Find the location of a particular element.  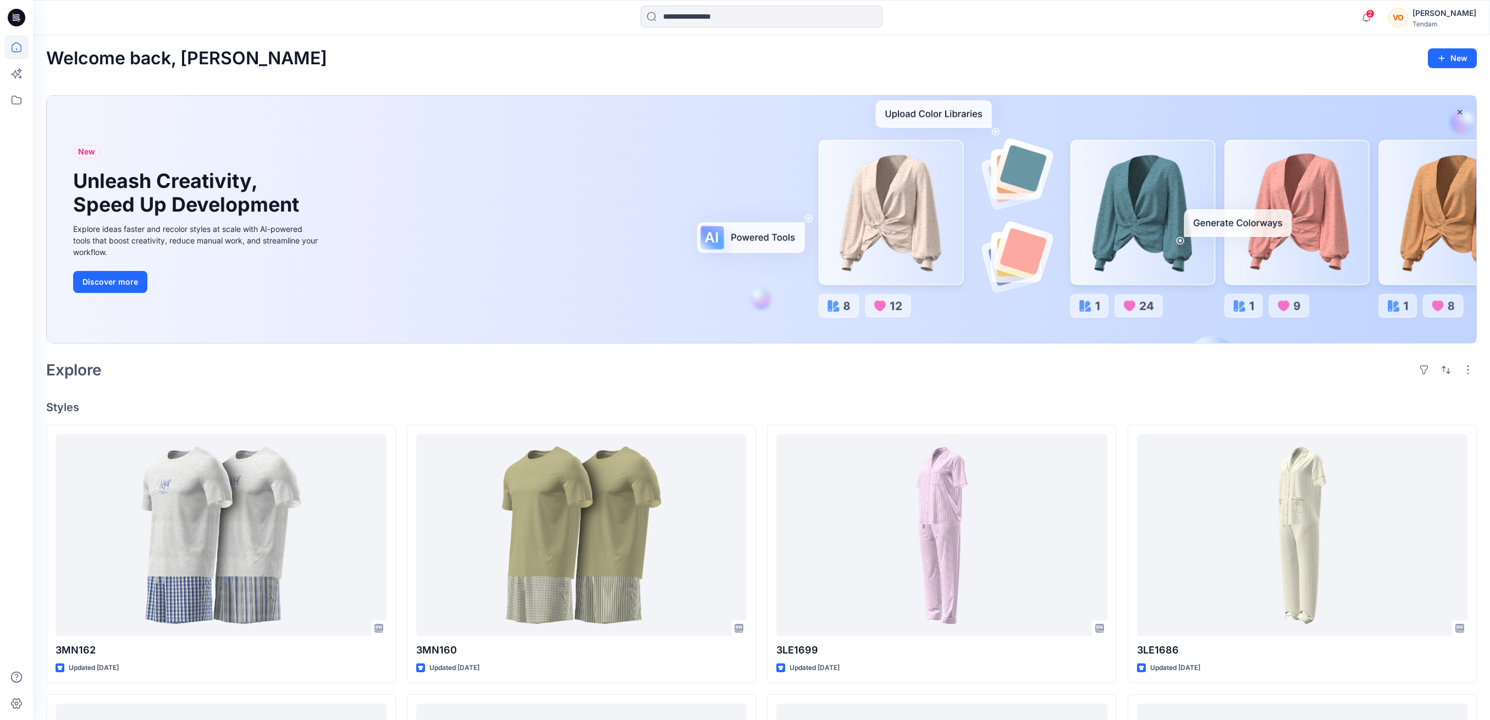

a: 3MN160 is located at coordinates (582, 535).